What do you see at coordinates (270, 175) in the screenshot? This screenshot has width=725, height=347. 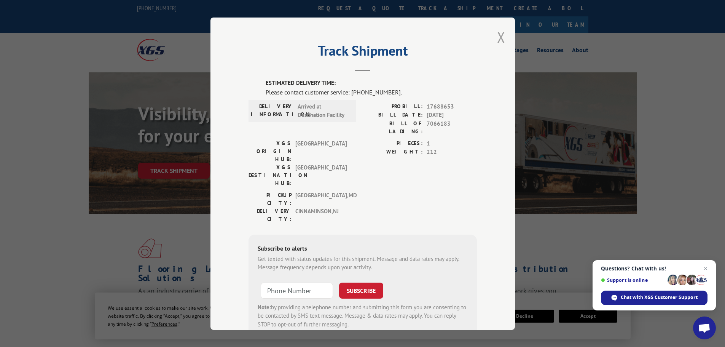 I see `label: XGS DESTINATION HUB:` at bounding box center [270, 175].